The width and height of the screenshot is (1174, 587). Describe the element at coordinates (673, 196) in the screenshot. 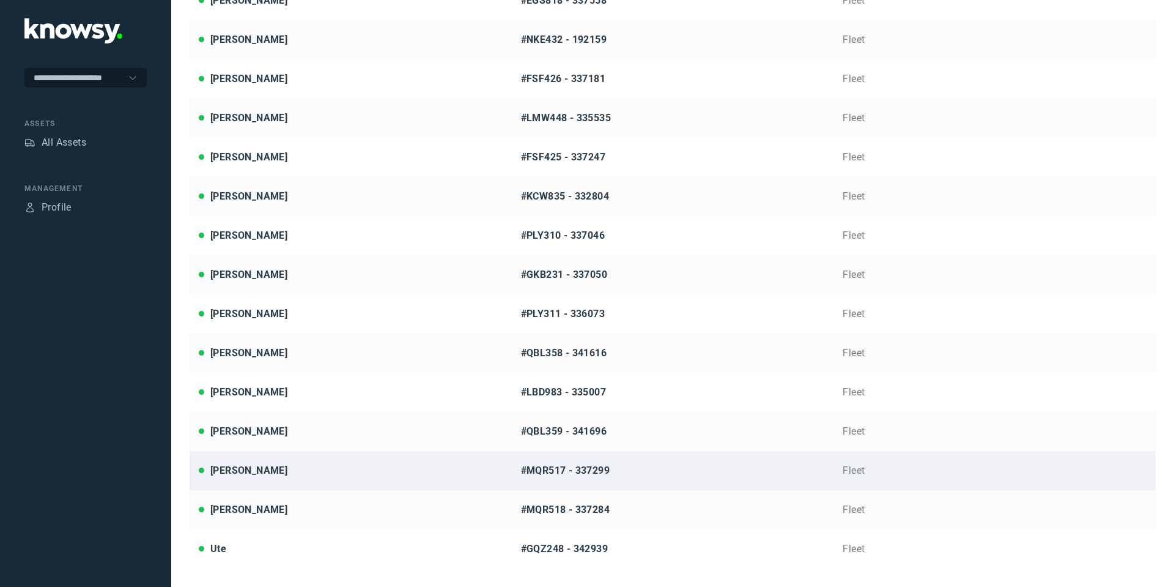

I see `div: #KCW835 - 332804` at that location.